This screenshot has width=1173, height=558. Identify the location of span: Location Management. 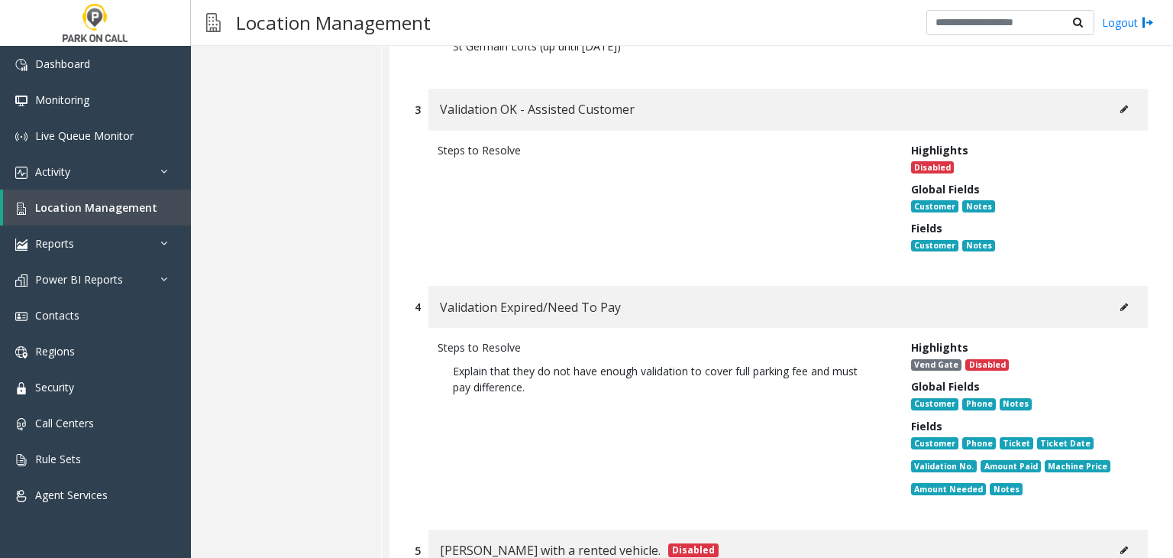
(96, 207).